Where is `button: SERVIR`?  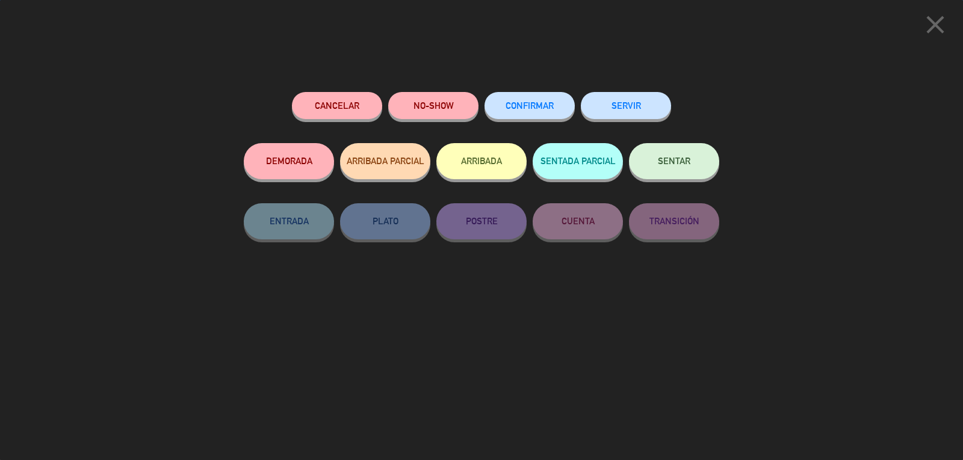 button: SERVIR is located at coordinates (626, 105).